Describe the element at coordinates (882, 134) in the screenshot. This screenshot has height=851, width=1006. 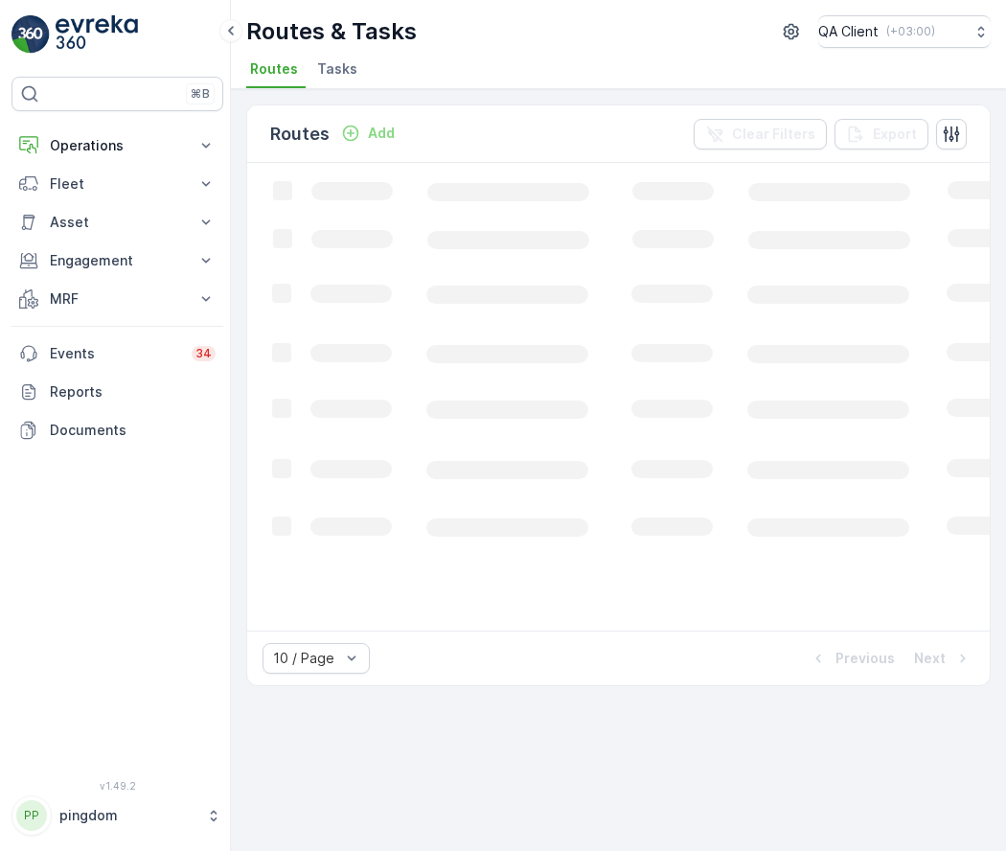
I see `button: Export` at that location.